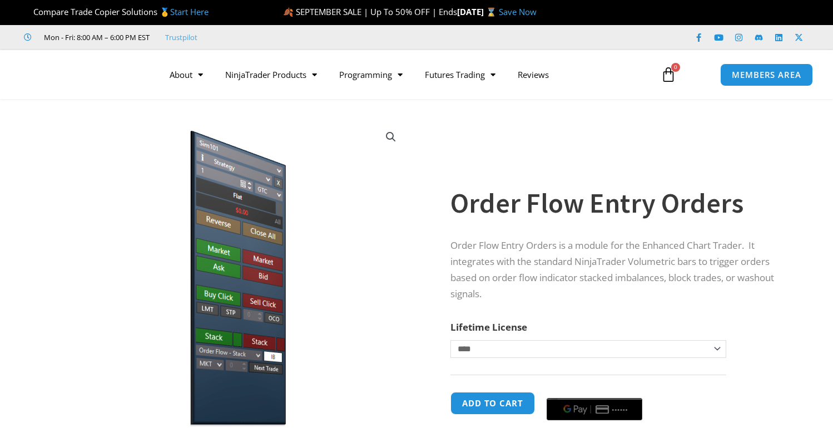  I want to click on a: Clear options, so click(459, 367).